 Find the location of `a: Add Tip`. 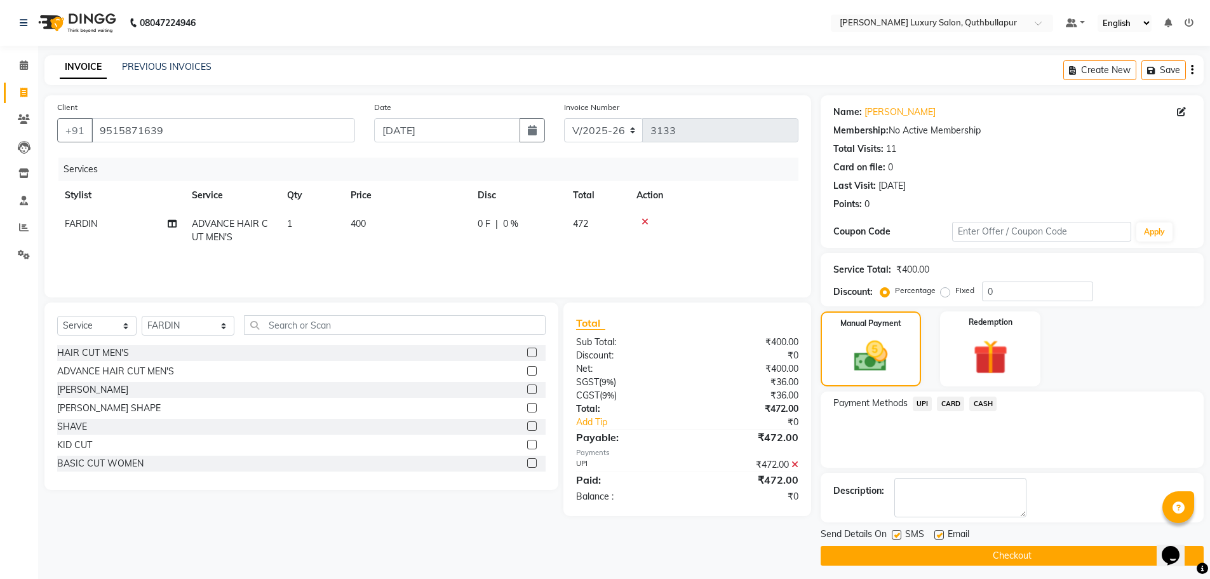

a: Add Tip is located at coordinates (637, 422).